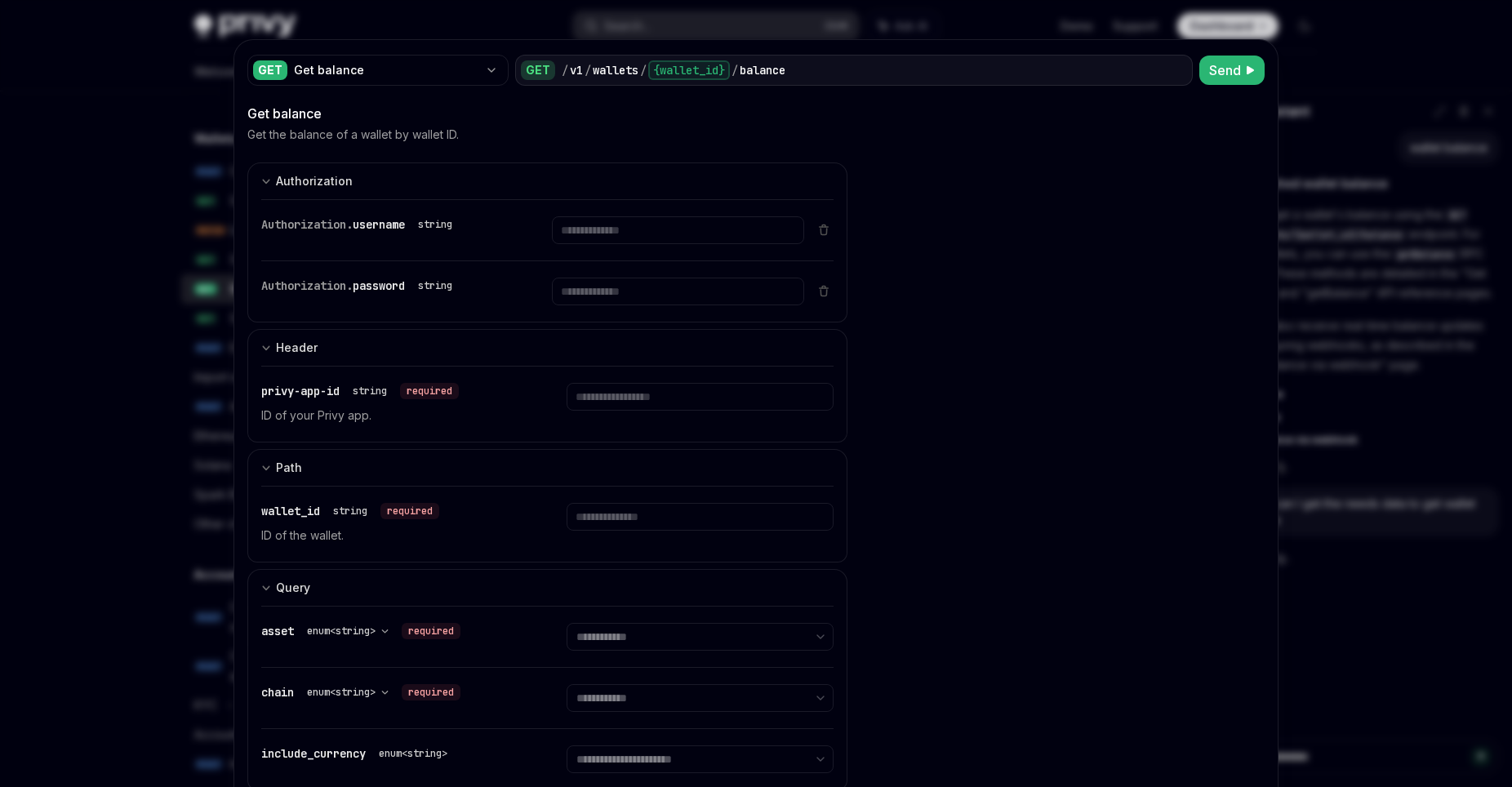  I want to click on span: privy-app-id, so click(300, 391).